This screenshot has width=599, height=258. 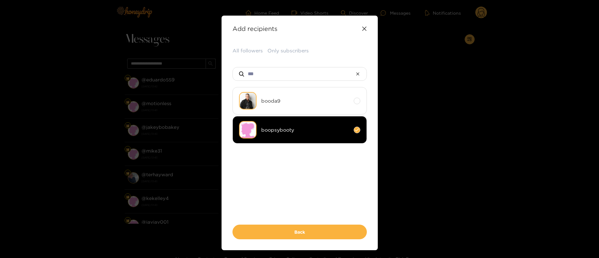 I want to click on strong: Add recipients, so click(x=255, y=28).